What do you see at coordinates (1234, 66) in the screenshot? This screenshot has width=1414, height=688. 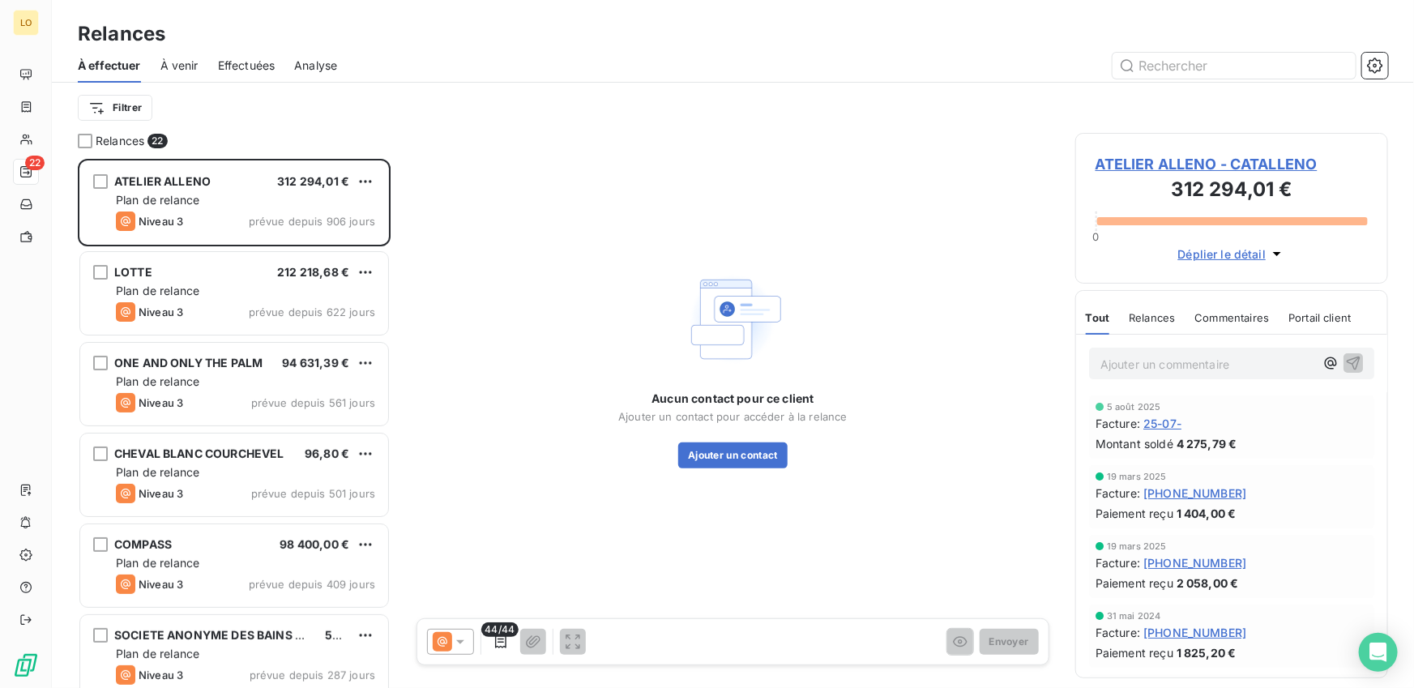 I see `input: Rechercher` at bounding box center [1234, 66].